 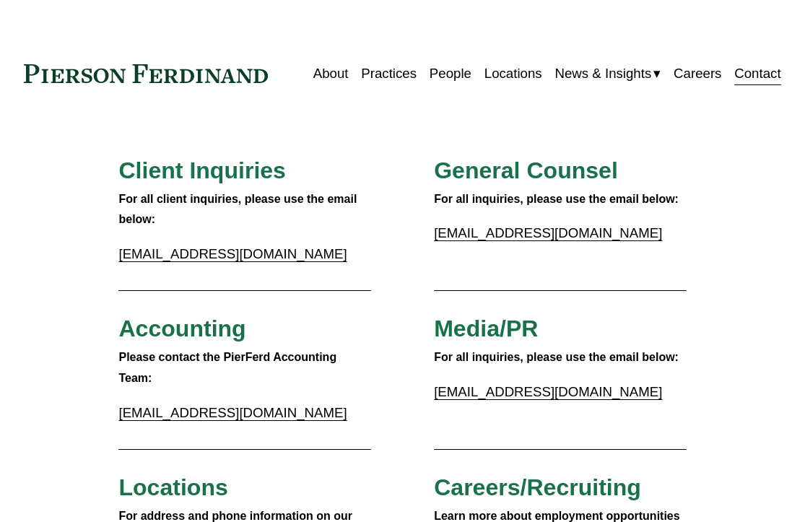 I want to click on span: General Counsel, so click(x=525, y=170).